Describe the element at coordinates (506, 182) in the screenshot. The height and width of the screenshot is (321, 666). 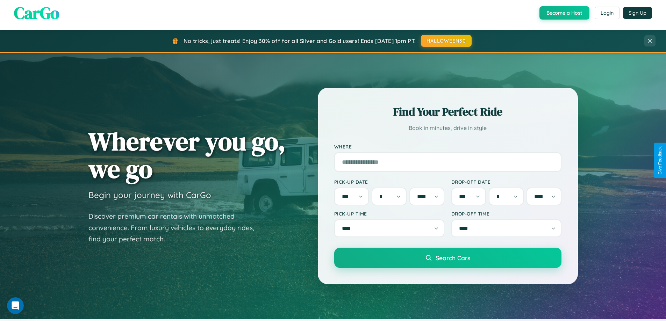
I see `label: Drop-off Date` at that location.